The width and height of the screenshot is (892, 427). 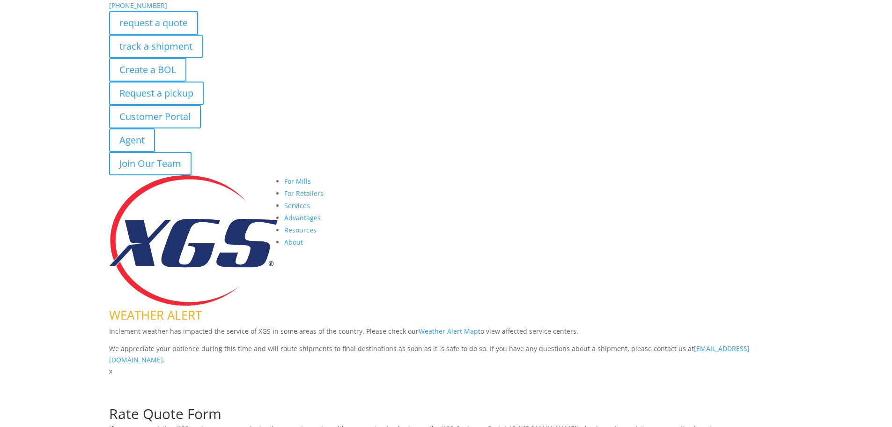 I want to click on a: Agent, so click(x=132, y=140).